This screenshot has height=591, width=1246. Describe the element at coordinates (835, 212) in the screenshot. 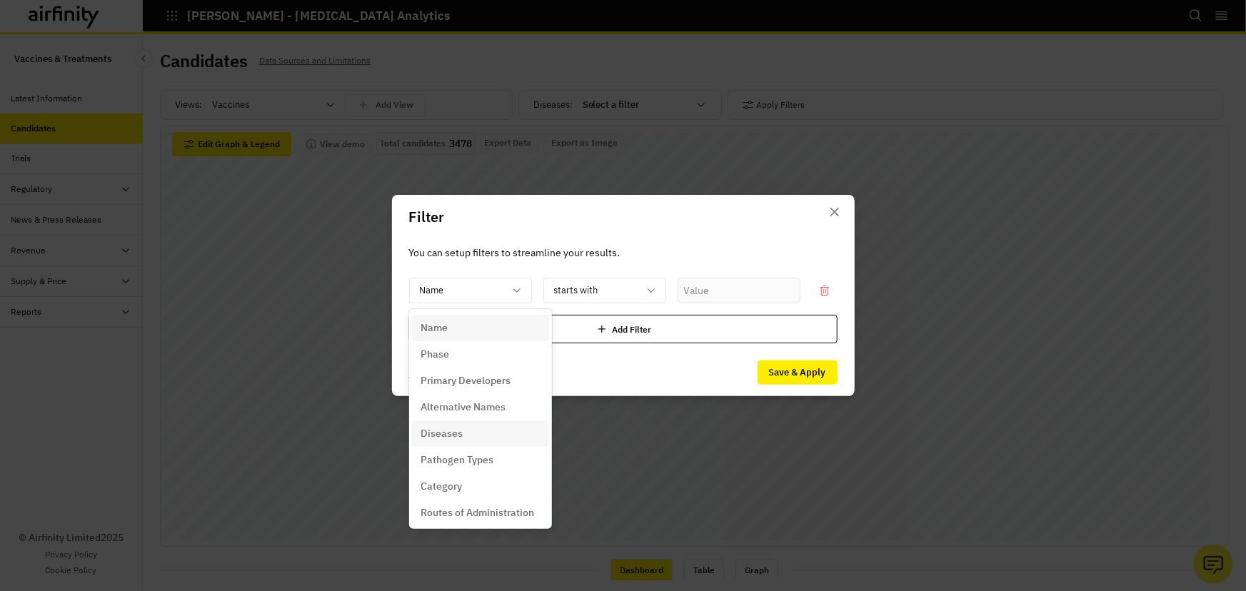

I see `button: Close` at that location.